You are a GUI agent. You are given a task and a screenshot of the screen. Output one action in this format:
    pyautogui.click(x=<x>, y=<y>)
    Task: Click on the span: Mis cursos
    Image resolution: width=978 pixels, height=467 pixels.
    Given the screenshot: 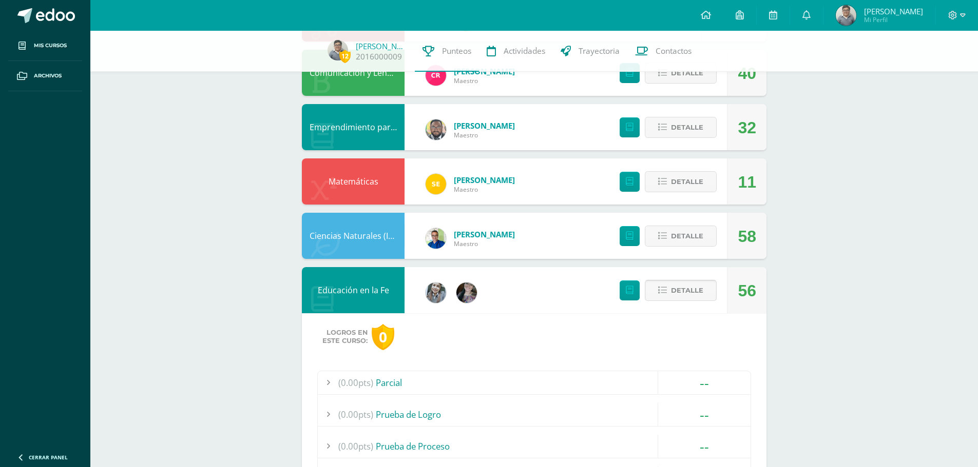 What is the action you would take?
    pyautogui.click(x=50, y=46)
    